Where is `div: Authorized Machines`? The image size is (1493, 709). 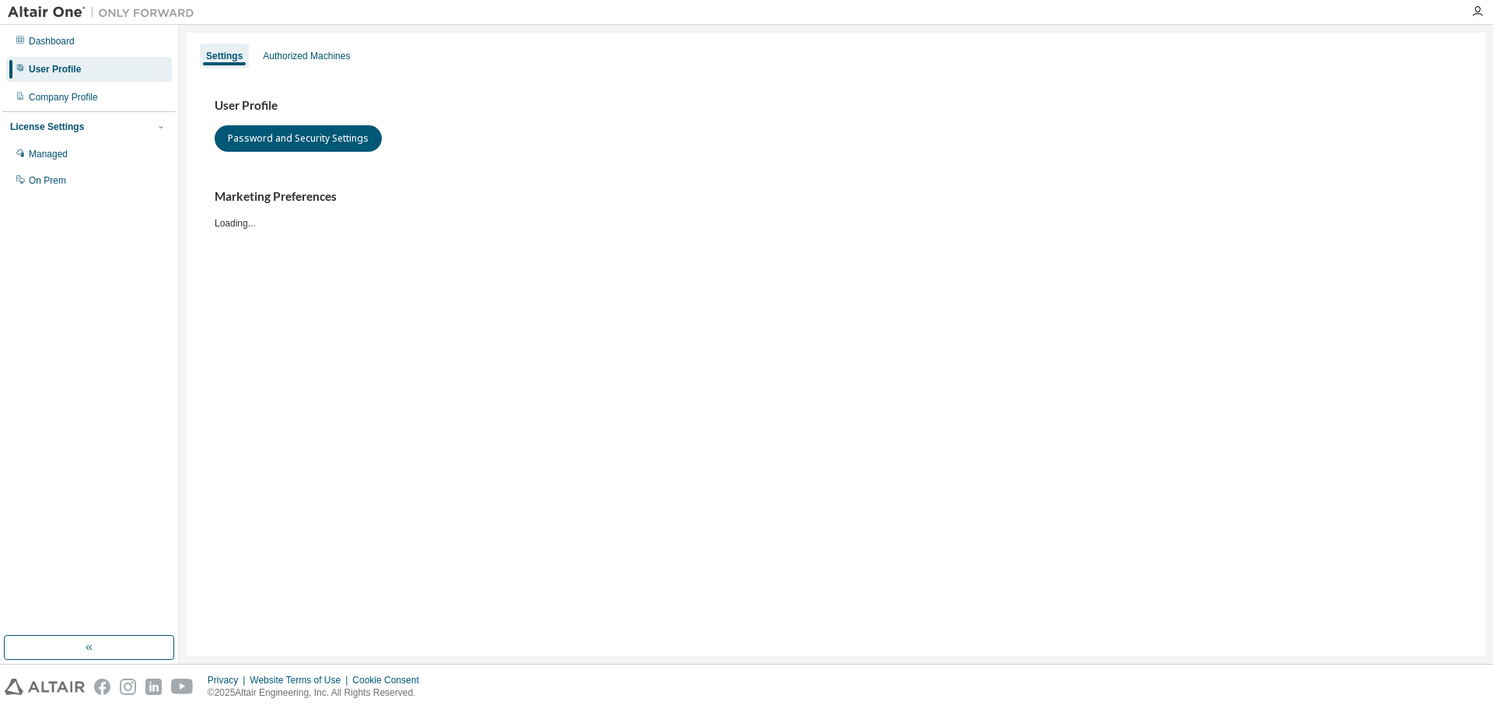 div: Authorized Machines is located at coordinates (306, 56).